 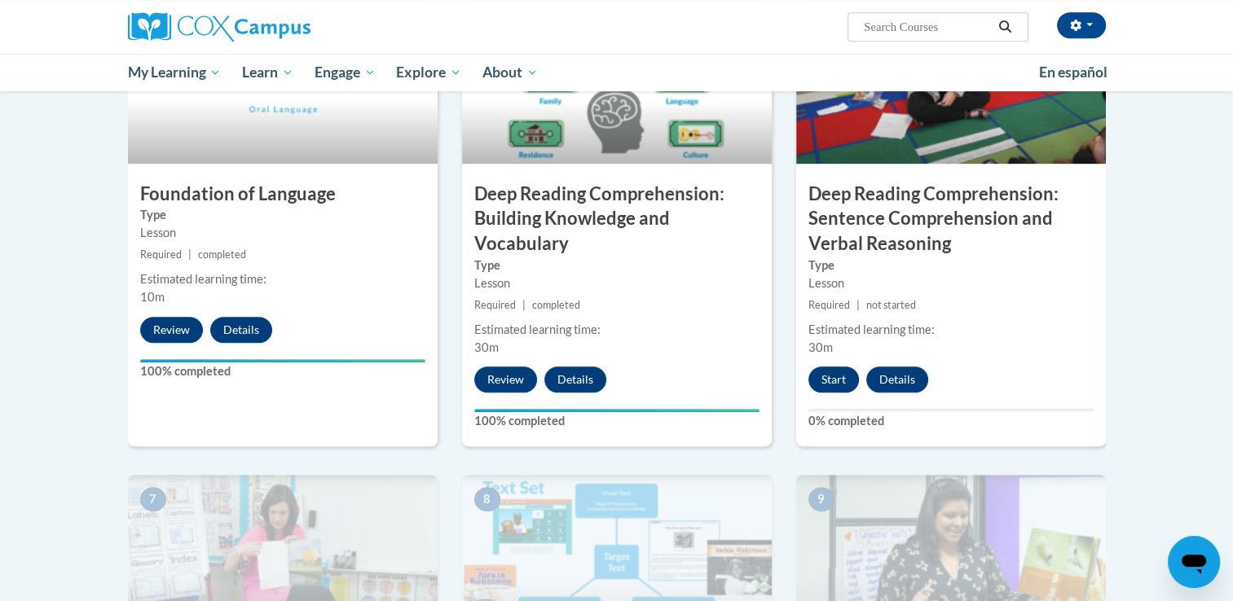 I want to click on span: My Learning, so click(x=174, y=73).